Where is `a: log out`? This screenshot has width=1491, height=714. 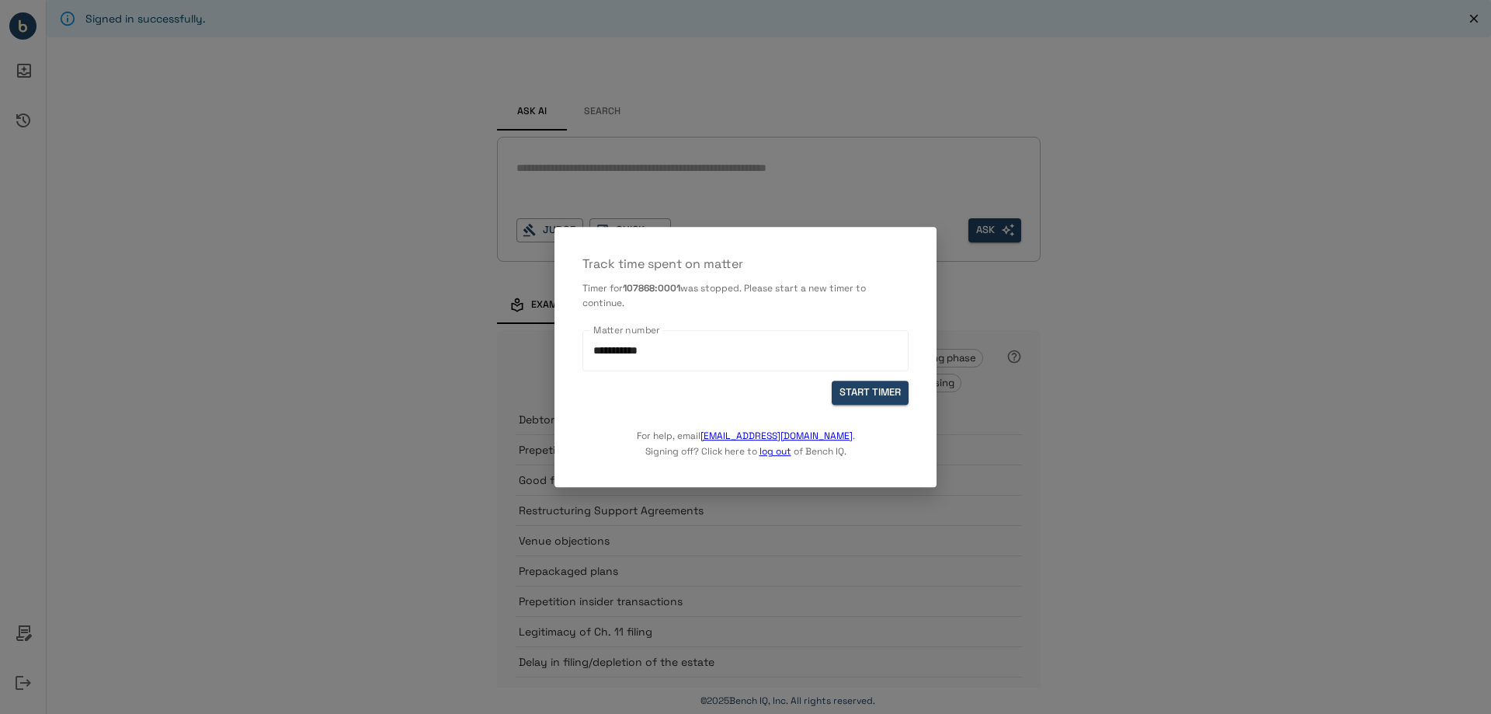 a: log out is located at coordinates (775, 451).